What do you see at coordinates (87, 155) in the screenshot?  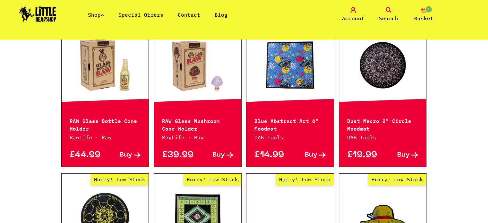 I see `p: £44.99` at bounding box center [87, 155].